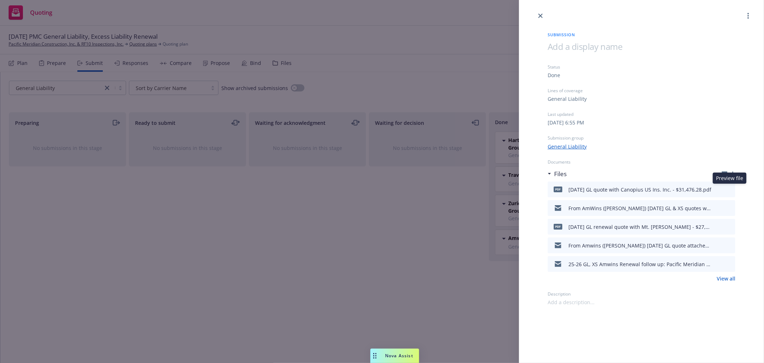 The width and height of the screenshot is (764, 363). Describe the element at coordinates (554, 75) in the screenshot. I see `div: Done` at that location.